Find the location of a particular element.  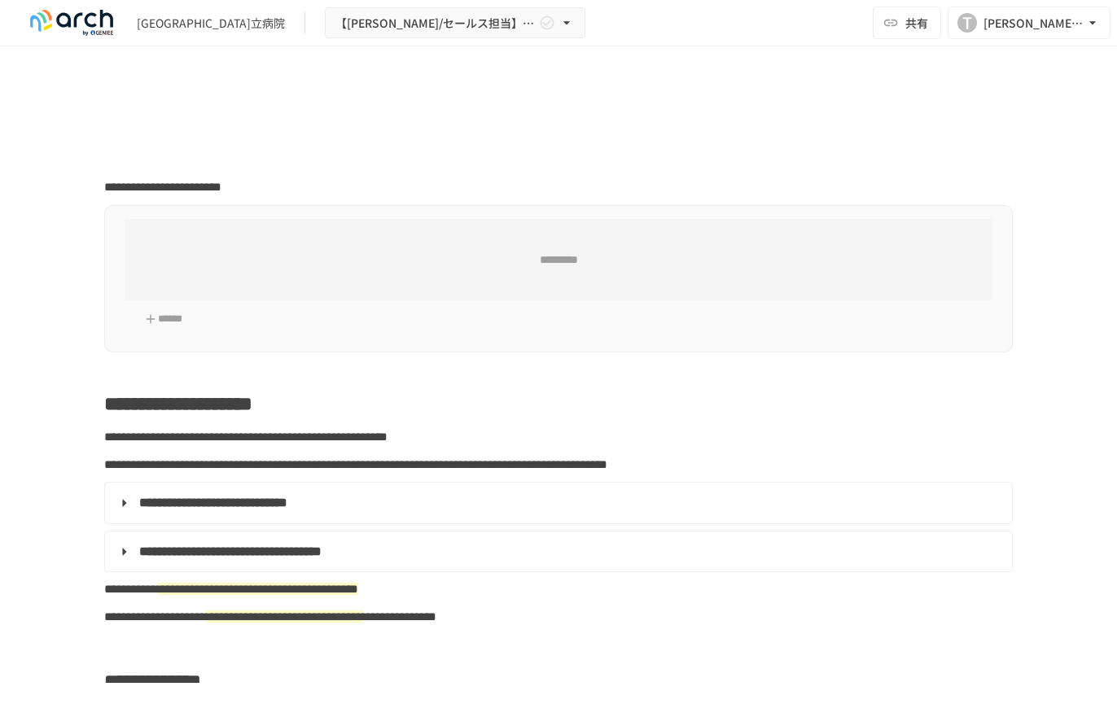

img: logo-default@2x-9cf2c760.svg is located at coordinates (72, 23).